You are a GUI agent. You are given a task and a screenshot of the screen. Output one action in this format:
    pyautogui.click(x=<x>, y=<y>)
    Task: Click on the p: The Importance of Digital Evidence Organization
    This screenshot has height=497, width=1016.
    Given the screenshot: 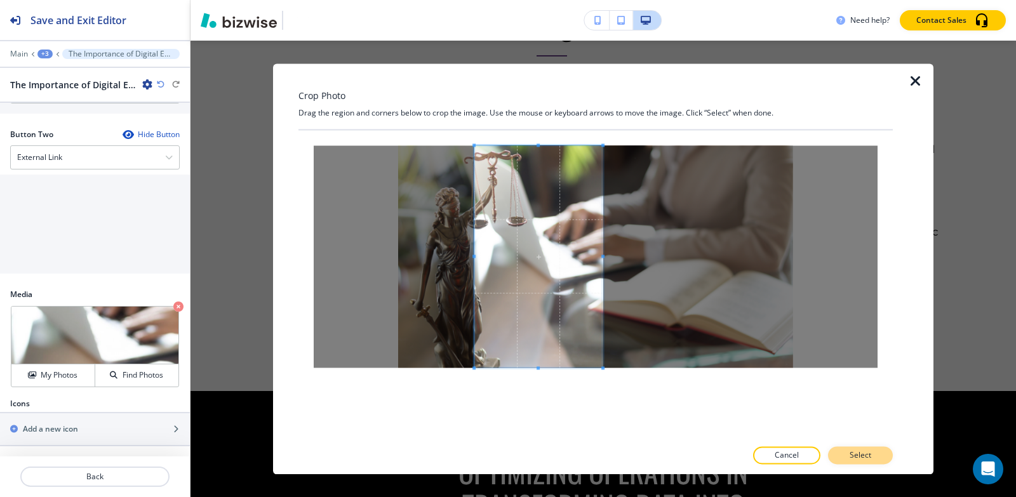 What is the action you would take?
    pyautogui.click(x=121, y=54)
    